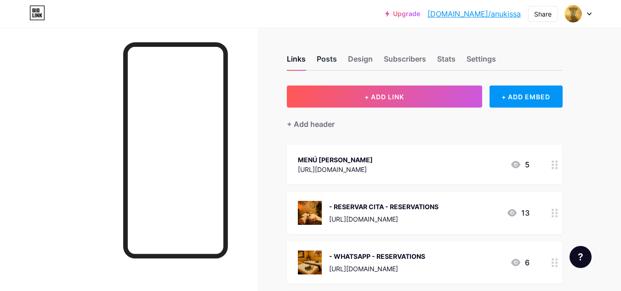 The height and width of the screenshot is (291, 621). What do you see at coordinates (310, 213) in the screenshot?
I see `img: - RESERVAR CITA - RESERVATIONS` at bounding box center [310, 213].